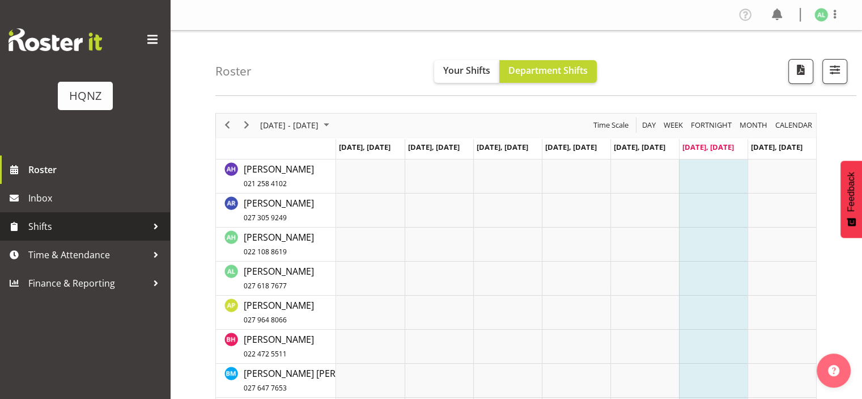  What do you see at coordinates (265, 183) in the screenshot?
I see `span: 021 258 4102` at bounding box center [265, 183].